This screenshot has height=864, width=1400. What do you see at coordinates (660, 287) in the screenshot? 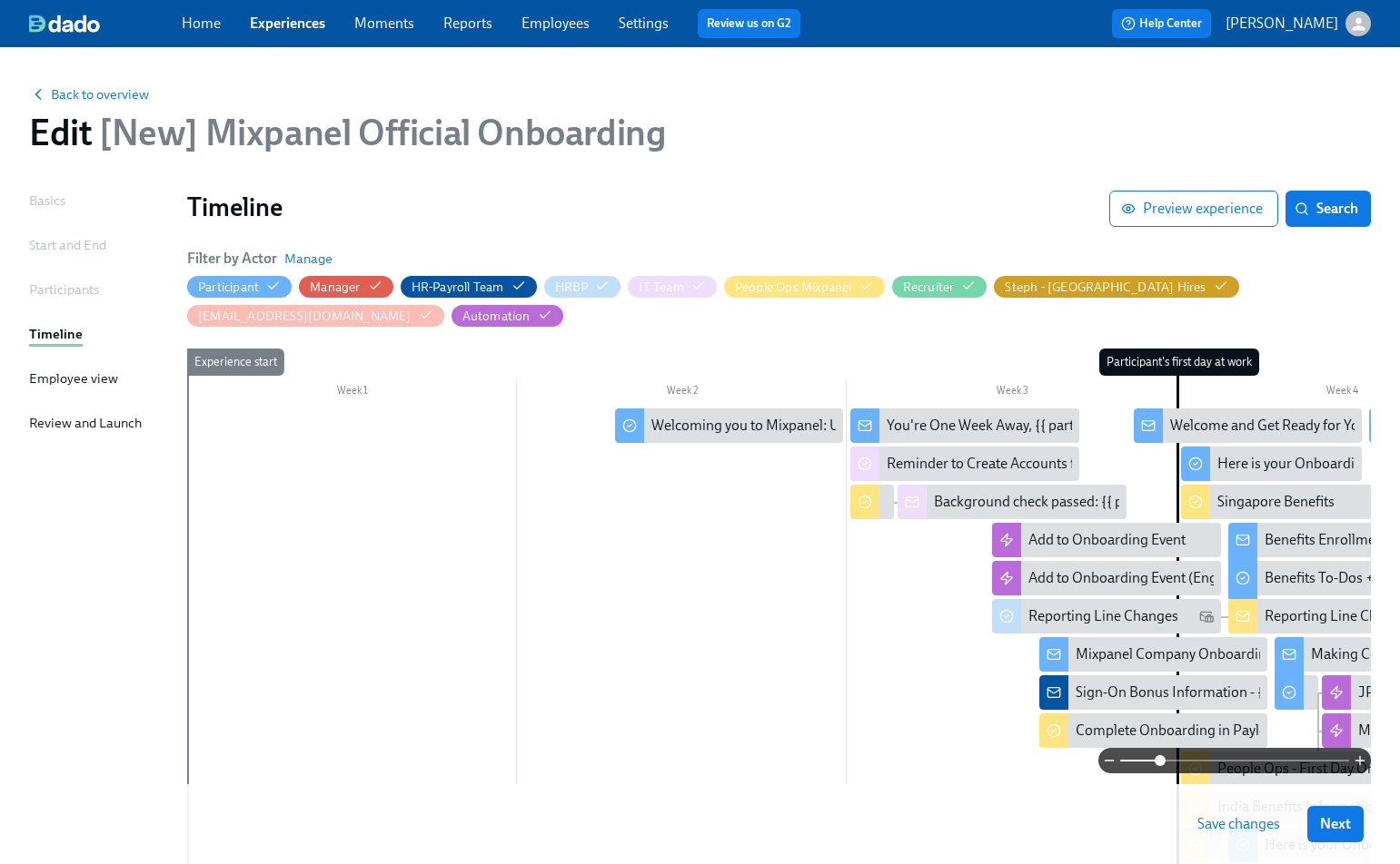
I see `div: Hide IT Team` at bounding box center [660, 287].